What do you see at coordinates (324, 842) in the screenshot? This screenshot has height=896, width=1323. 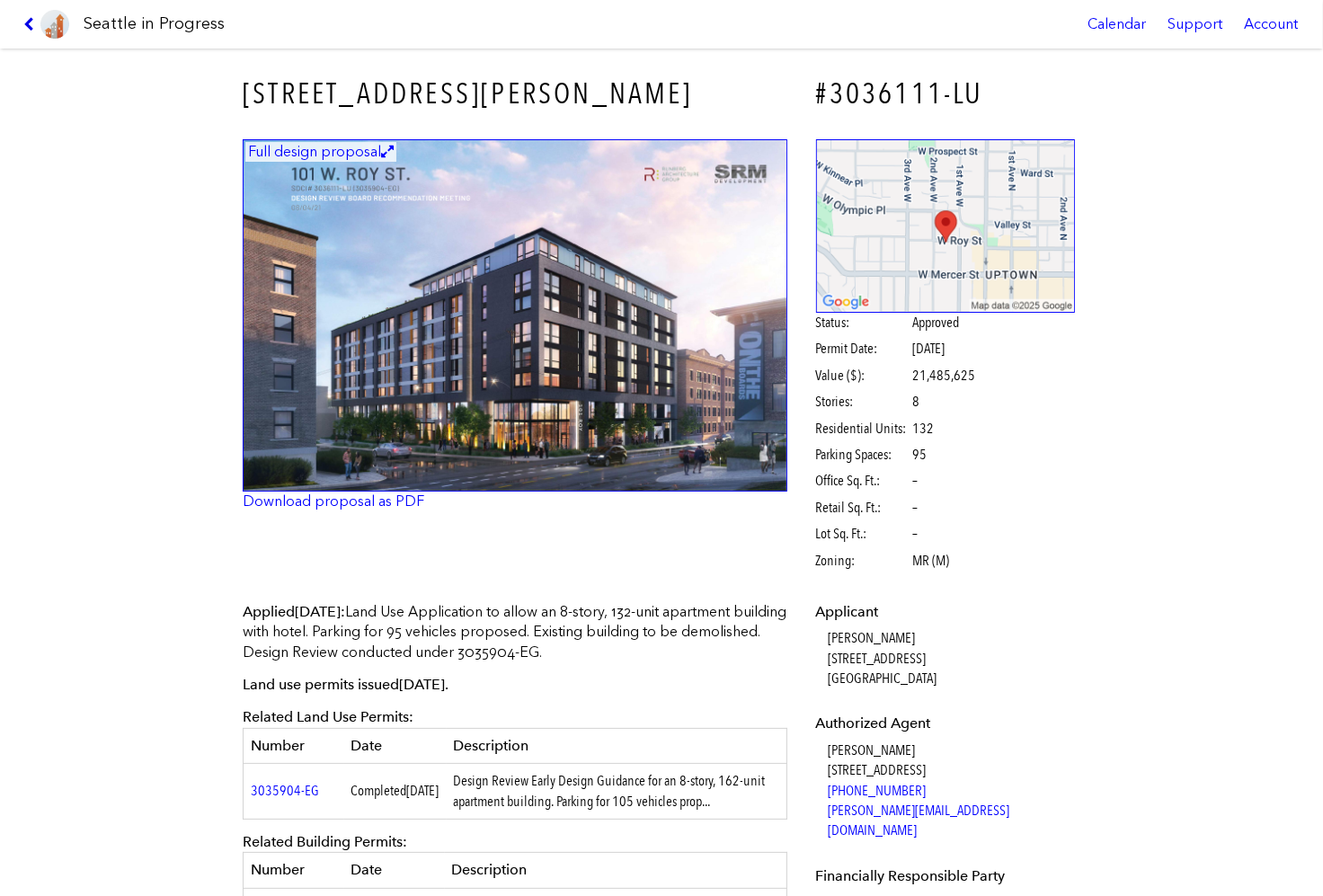 I see `span: Related Building Permits:` at bounding box center [324, 842].